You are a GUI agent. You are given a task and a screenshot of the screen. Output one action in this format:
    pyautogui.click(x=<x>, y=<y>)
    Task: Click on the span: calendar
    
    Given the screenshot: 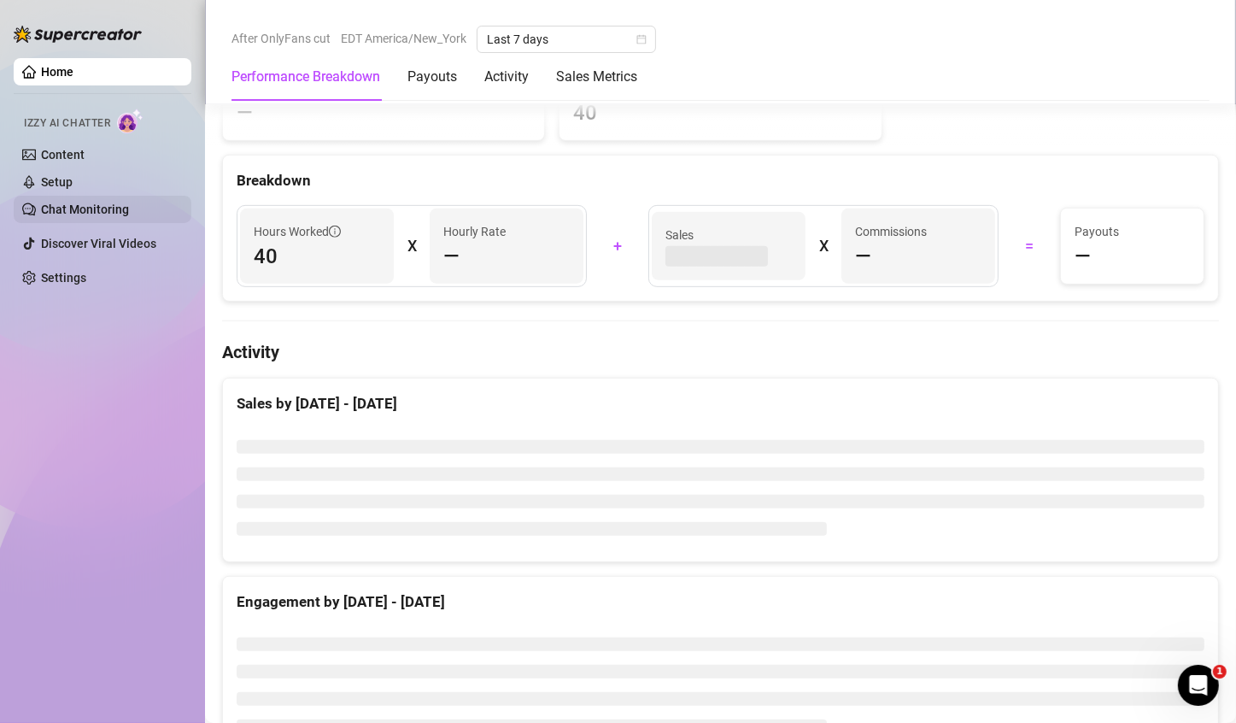 What is the action you would take?
    pyautogui.click(x=642, y=39)
    